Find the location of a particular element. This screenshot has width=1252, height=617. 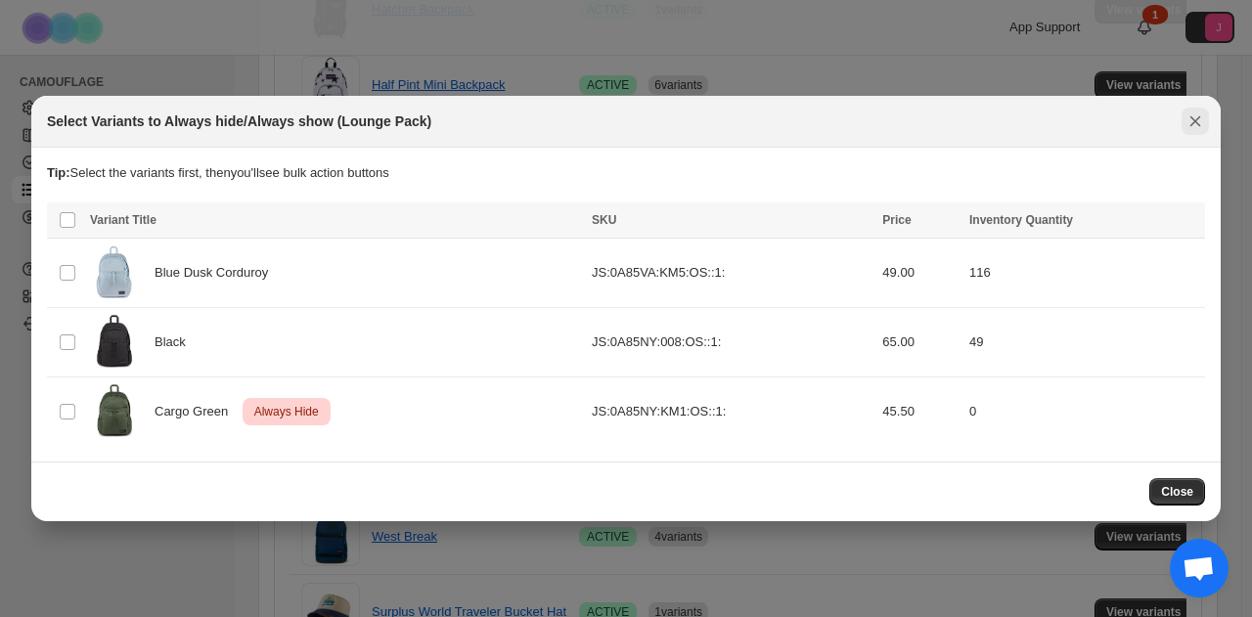

td: 0 is located at coordinates (1084, 412).